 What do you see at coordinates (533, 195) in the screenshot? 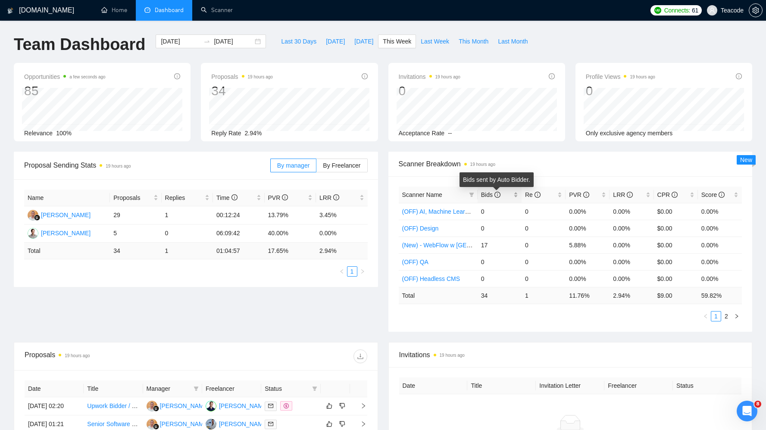
I see `span: Re` at bounding box center [533, 195].